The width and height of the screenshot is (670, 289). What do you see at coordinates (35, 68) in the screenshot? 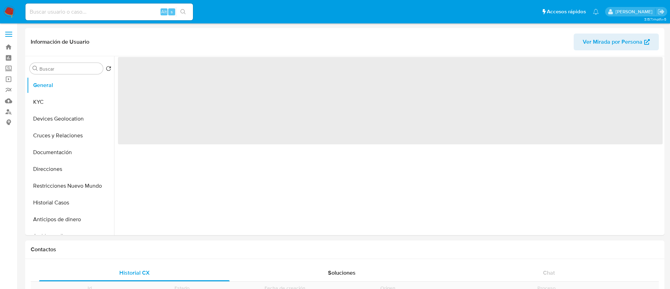
I see `button: Buscar` at bounding box center [35, 68].